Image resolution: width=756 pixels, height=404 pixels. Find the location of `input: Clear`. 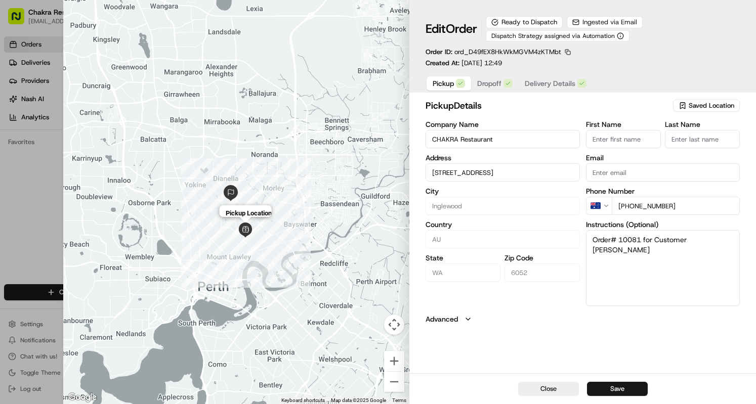

input: Clear is located at coordinates (97, 70).